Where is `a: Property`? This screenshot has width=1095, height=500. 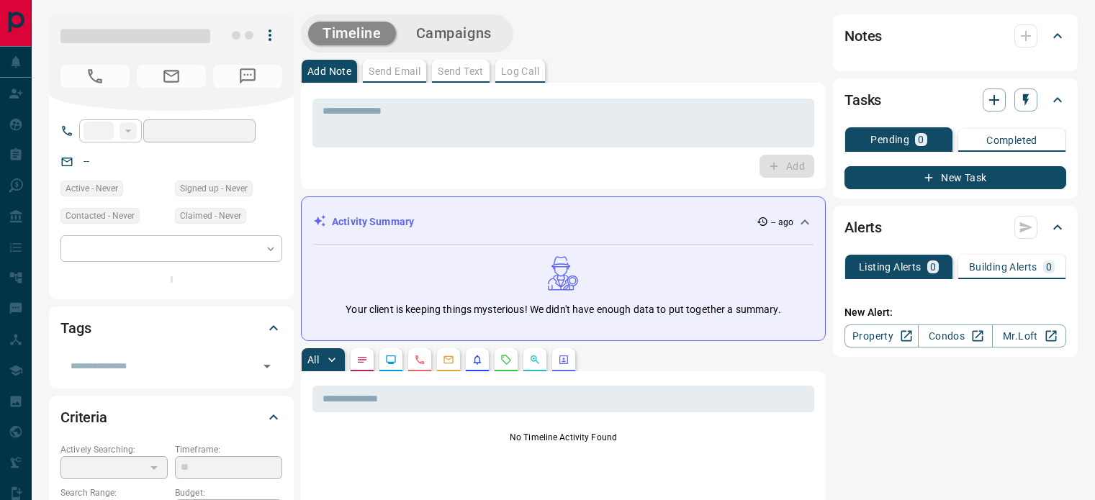 a: Property is located at coordinates (881, 336).